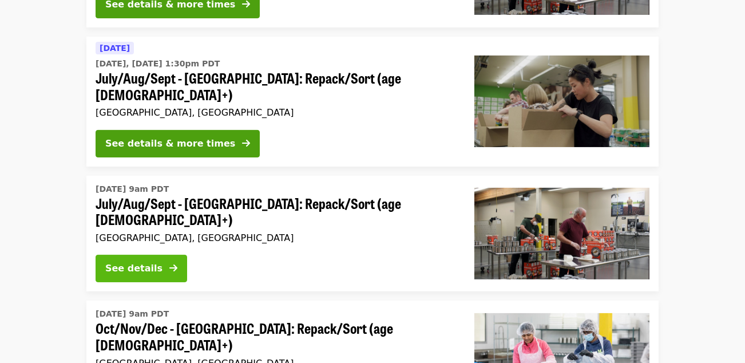 The height and width of the screenshot is (363, 745). Describe the element at coordinates (562, 101) in the screenshot. I see `img: July/Aug/Sept - Portland: Repack/Sort (age 8+) organized by Oregon Food Bank` at that location.